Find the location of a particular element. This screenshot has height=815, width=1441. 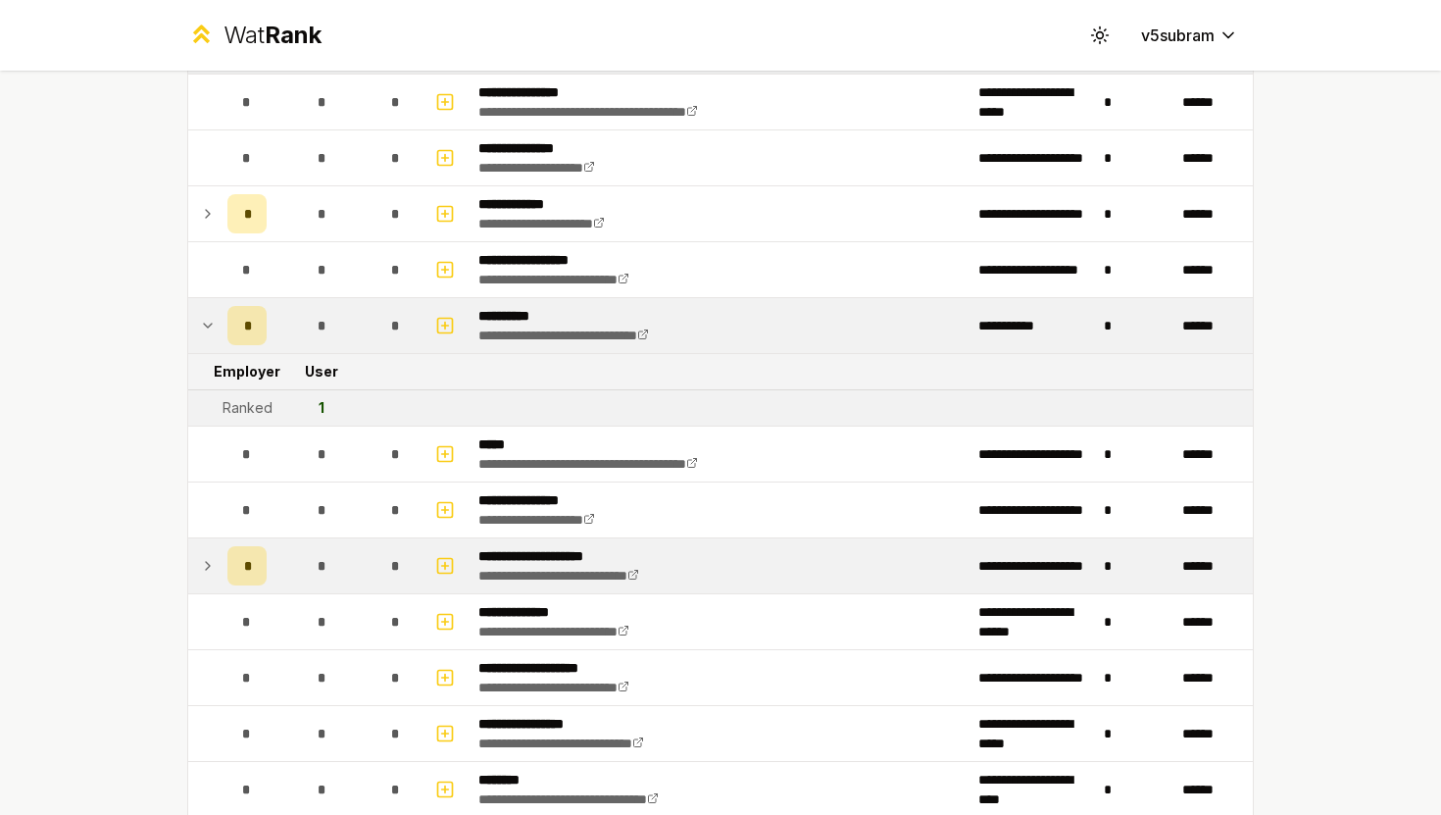

div: Wat is located at coordinates (272, 35).